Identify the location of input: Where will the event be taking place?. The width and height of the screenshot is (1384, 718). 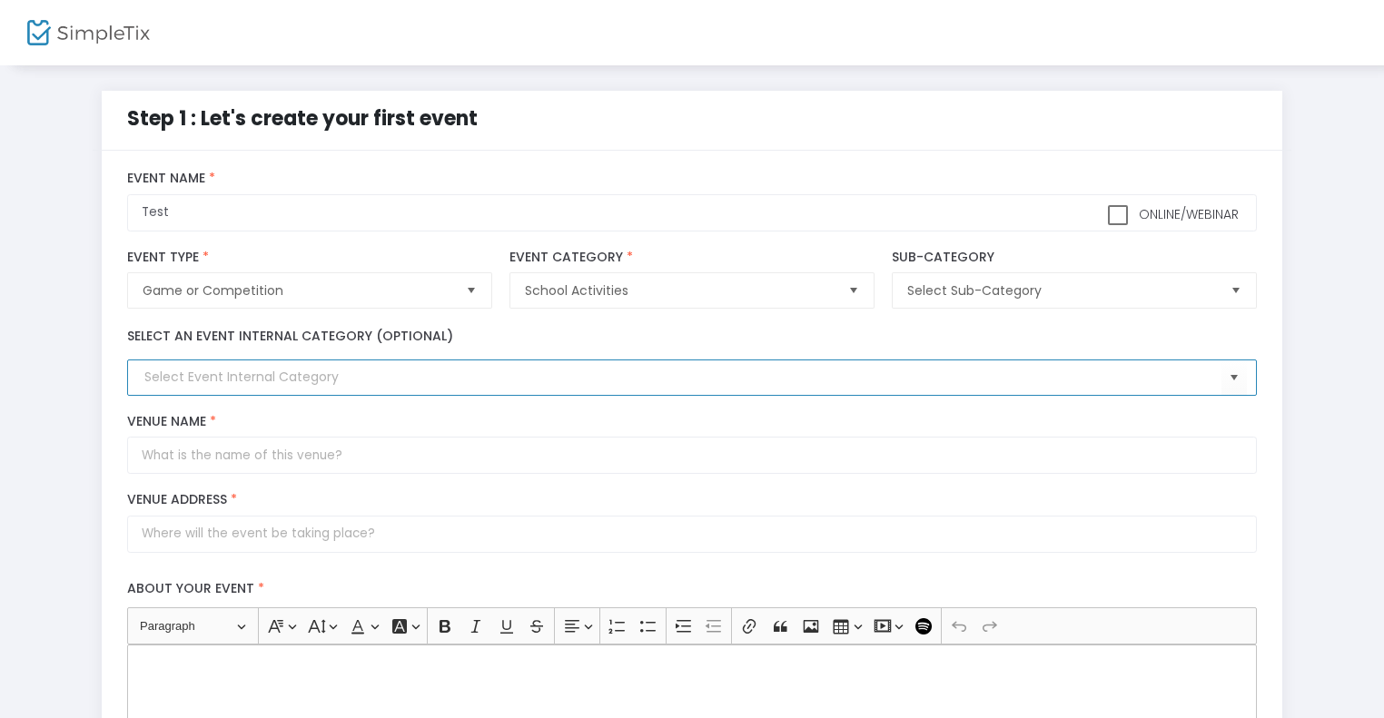
(691, 534).